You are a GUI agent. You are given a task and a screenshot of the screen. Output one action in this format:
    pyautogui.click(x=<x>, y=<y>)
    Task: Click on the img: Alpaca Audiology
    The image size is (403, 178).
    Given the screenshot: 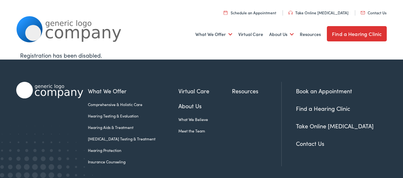 What is the action you would take?
    pyautogui.click(x=50, y=90)
    